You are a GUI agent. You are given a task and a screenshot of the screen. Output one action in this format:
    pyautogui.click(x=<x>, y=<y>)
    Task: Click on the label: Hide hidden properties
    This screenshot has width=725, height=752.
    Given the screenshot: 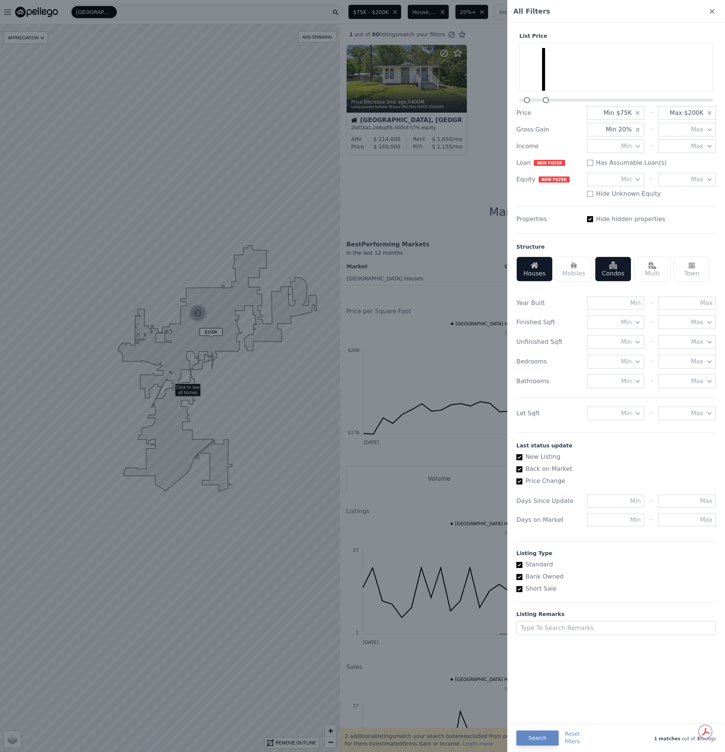 What is the action you would take?
    pyautogui.click(x=630, y=219)
    